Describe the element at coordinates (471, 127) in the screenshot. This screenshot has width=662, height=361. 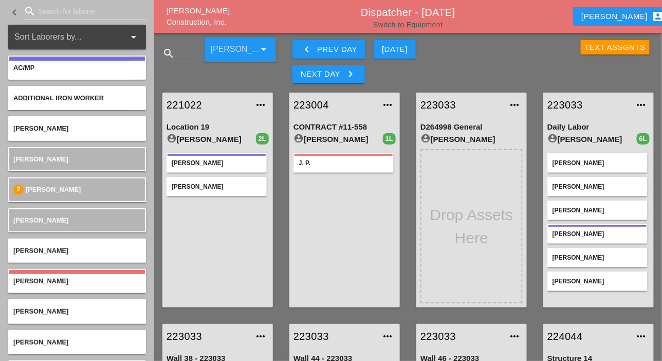
I see `div: D264998 General` at that location.